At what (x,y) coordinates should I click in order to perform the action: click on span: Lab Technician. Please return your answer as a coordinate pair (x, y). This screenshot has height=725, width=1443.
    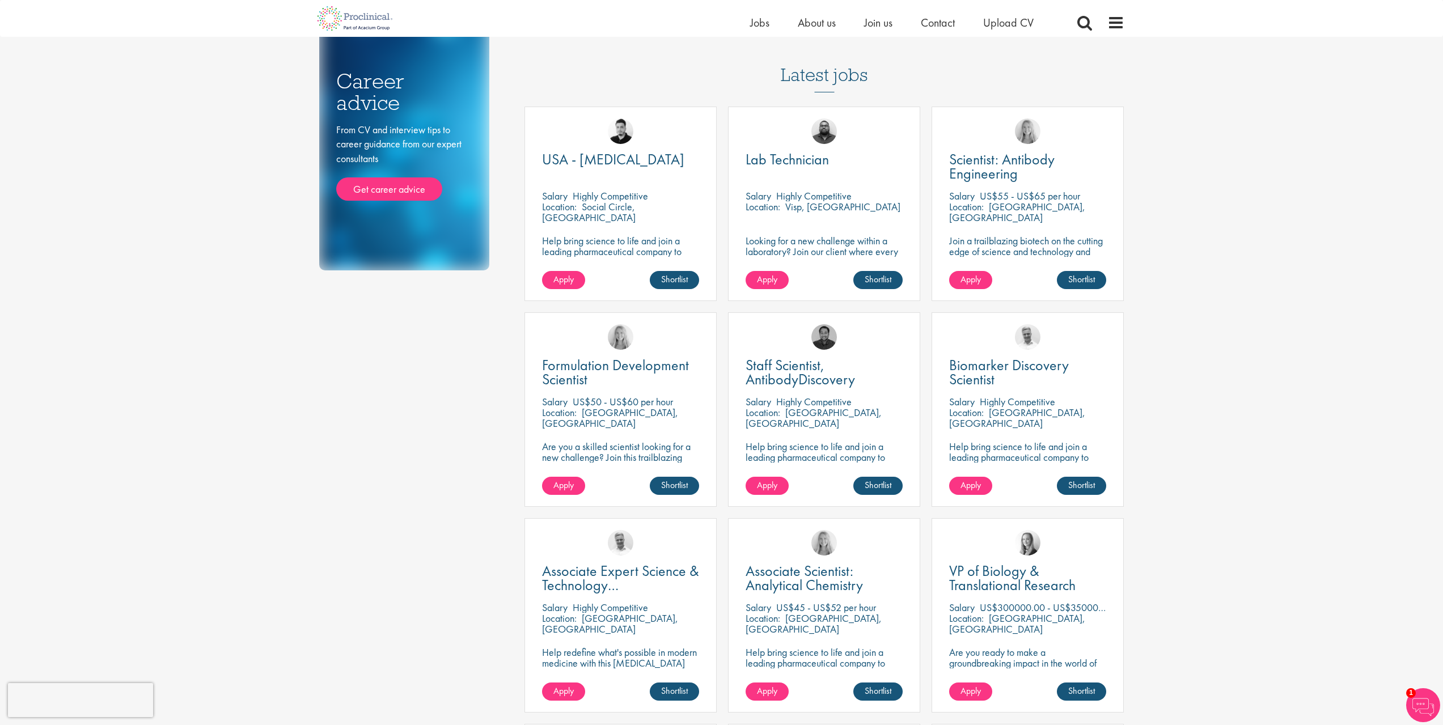
    Looking at the image, I should click on (787, 159).